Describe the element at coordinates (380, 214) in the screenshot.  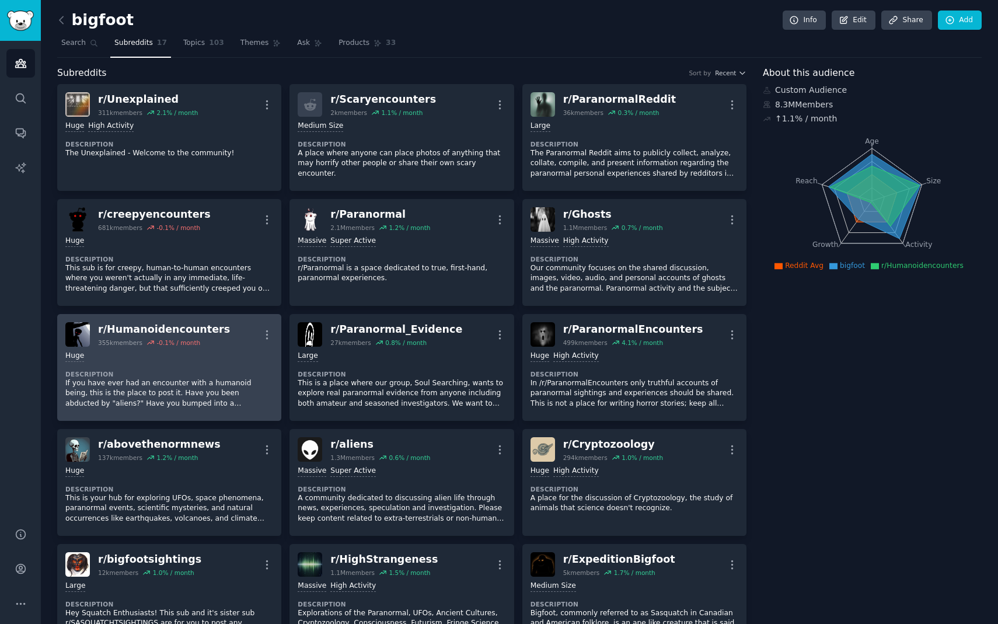
I see `div: r/ Paranormal` at that location.